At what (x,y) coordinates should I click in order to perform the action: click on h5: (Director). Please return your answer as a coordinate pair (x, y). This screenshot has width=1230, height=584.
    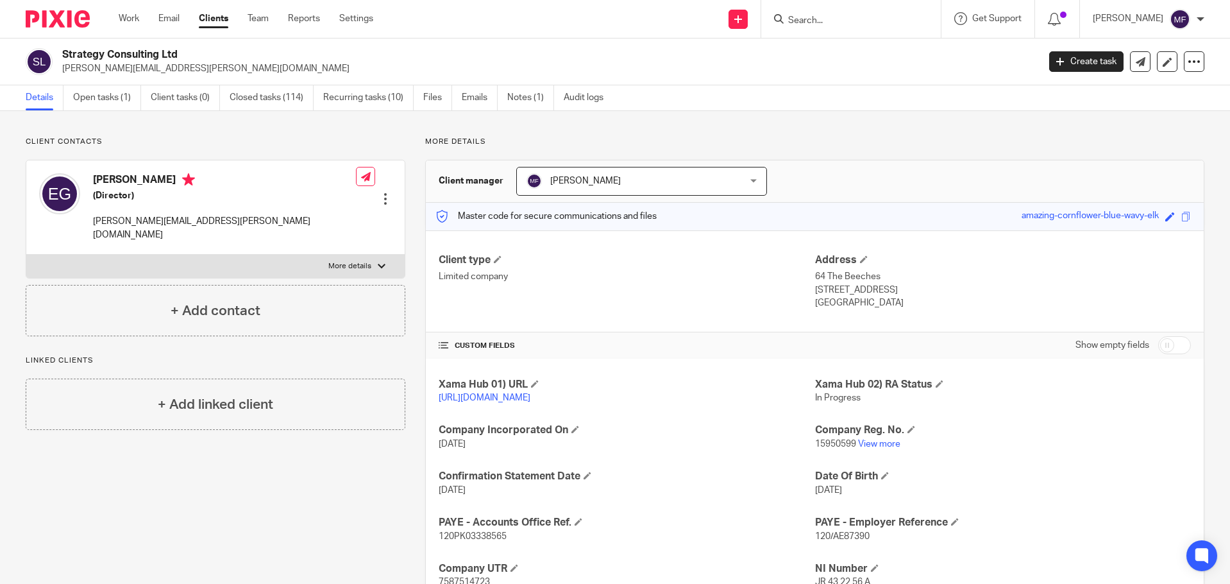
    Looking at the image, I should click on (225, 196).